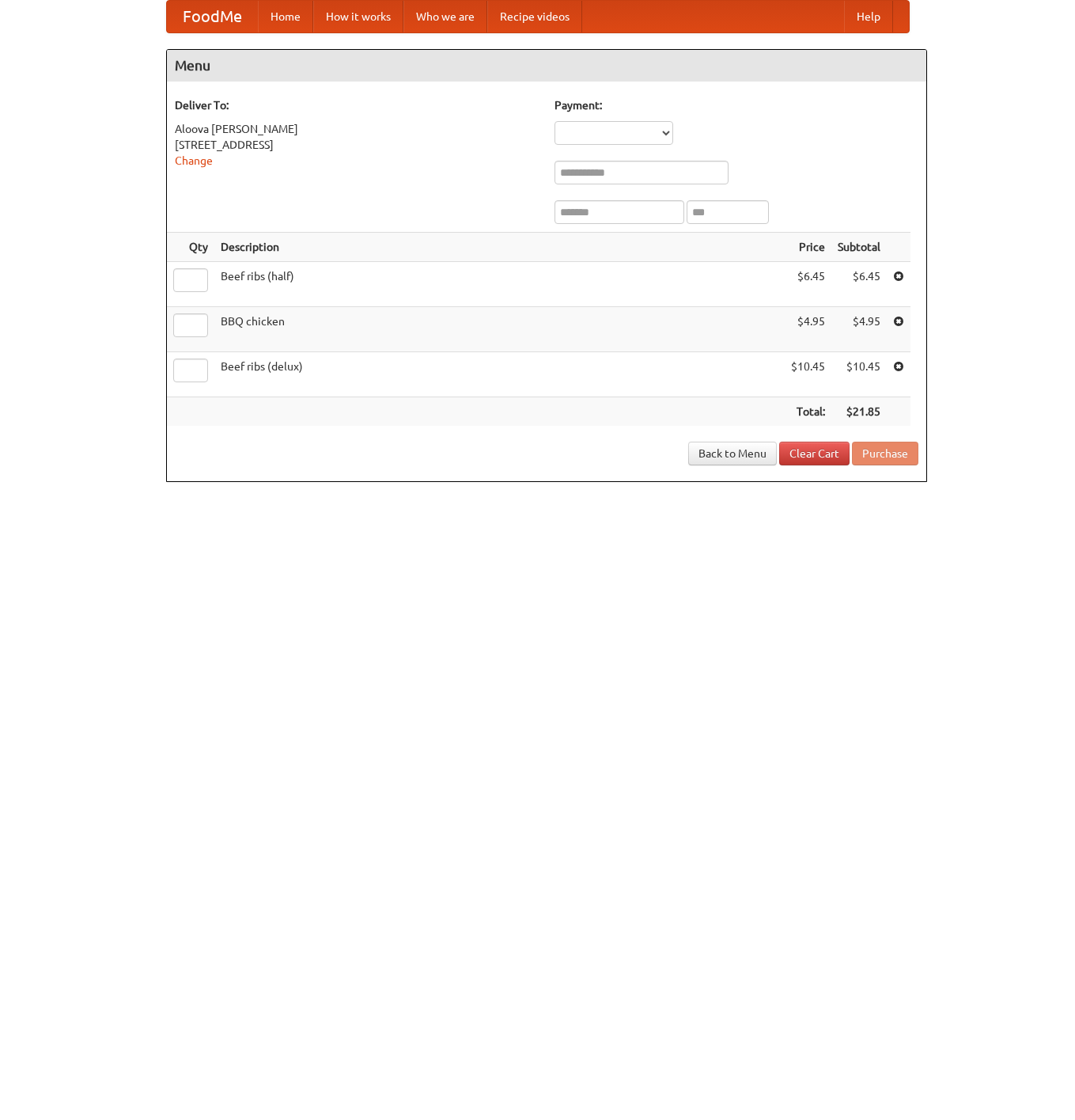 The width and height of the screenshot is (1075, 1120). Describe the element at coordinates (859, 246) in the screenshot. I see `th: Subtotal` at that location.